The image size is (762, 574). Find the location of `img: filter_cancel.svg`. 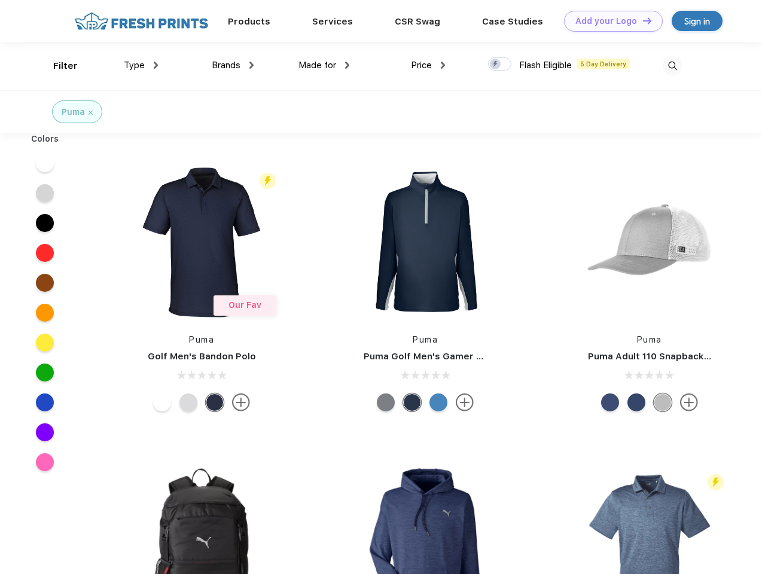

img: filter_cancel.svg is located at coordinates (90, 112).